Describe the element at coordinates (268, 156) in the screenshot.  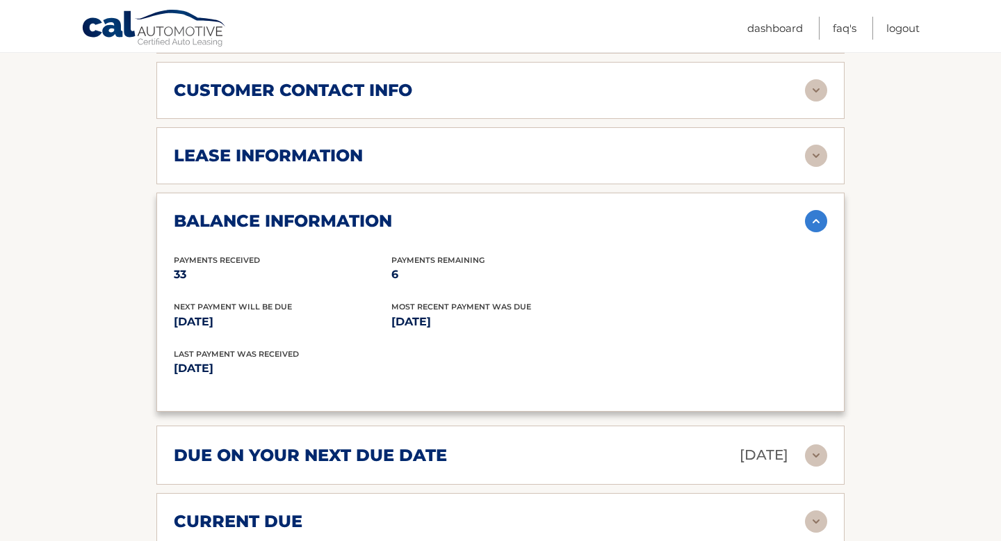
I see `h2: lease information` at that location.